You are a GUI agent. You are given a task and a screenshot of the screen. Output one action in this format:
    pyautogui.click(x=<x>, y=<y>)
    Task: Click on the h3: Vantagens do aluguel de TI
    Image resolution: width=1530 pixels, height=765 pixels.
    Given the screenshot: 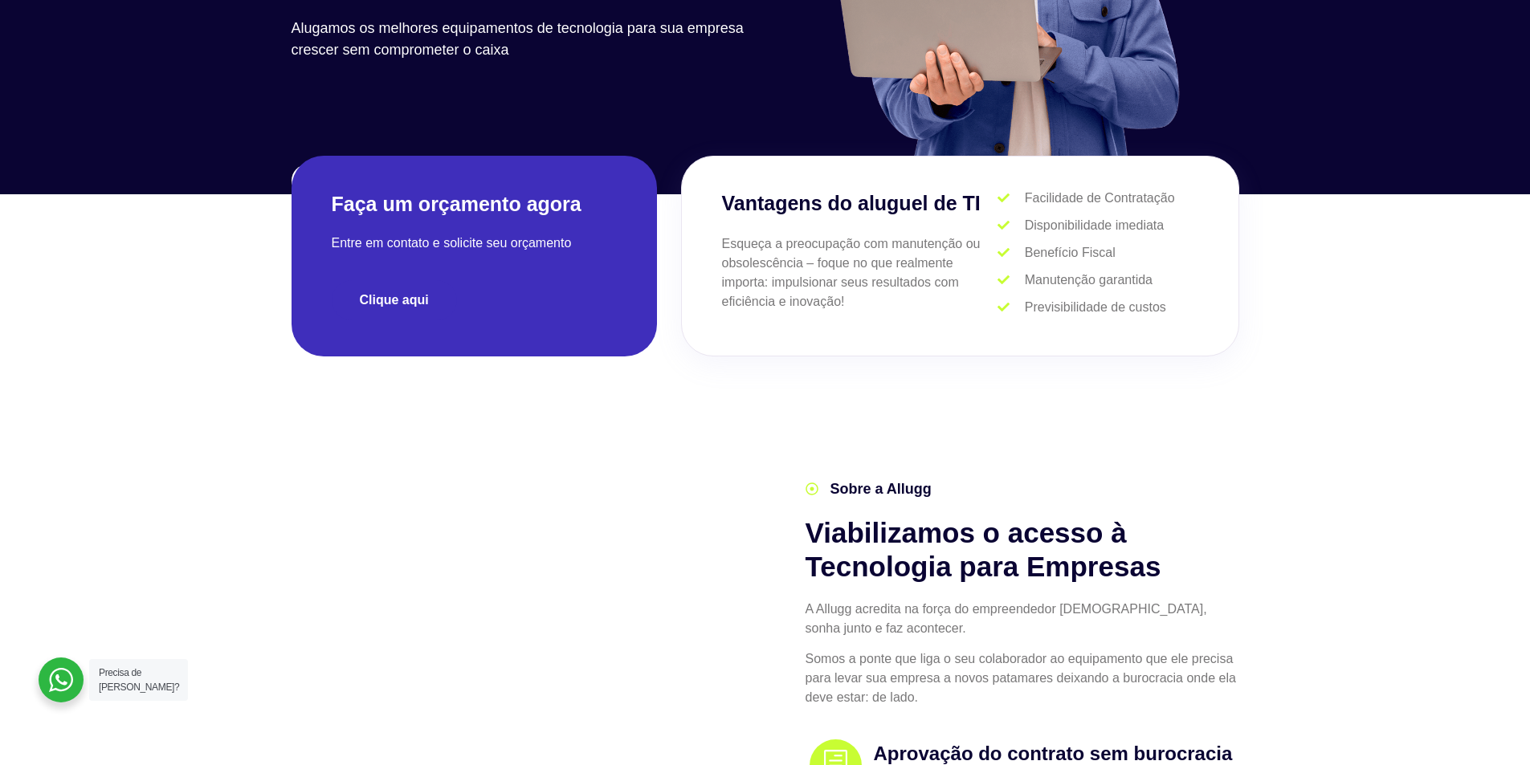 What is the action you would take?
    pyautogui.click(x=860, y=204)
    